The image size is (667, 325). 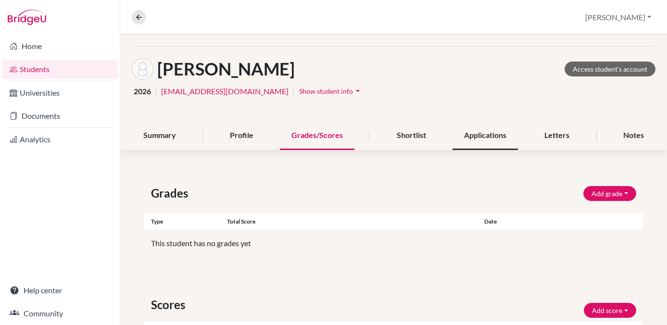 What do you see at coordinates (60, 46) in the screenshot?
I see `a: Home` at bounding box center [60, 46].